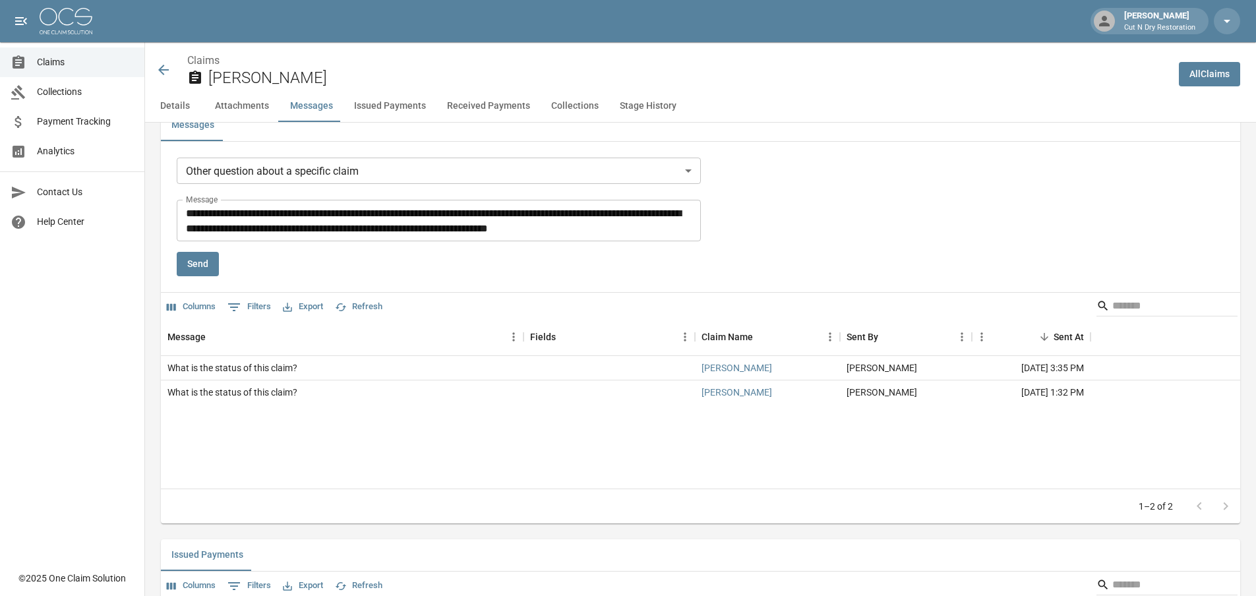 The height and width of the screenshot is (596, 1256). Describe the element at coordinates (249, 307) in the screenshot. I see `button: Show filters` at that location.